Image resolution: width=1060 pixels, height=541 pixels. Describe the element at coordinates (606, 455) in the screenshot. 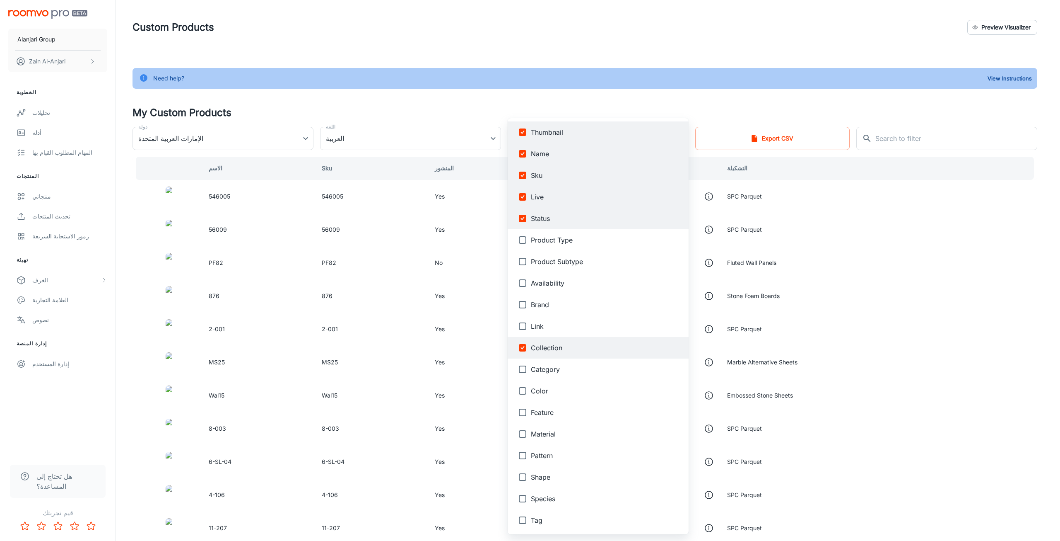

I see `span: Pattern` at that location.